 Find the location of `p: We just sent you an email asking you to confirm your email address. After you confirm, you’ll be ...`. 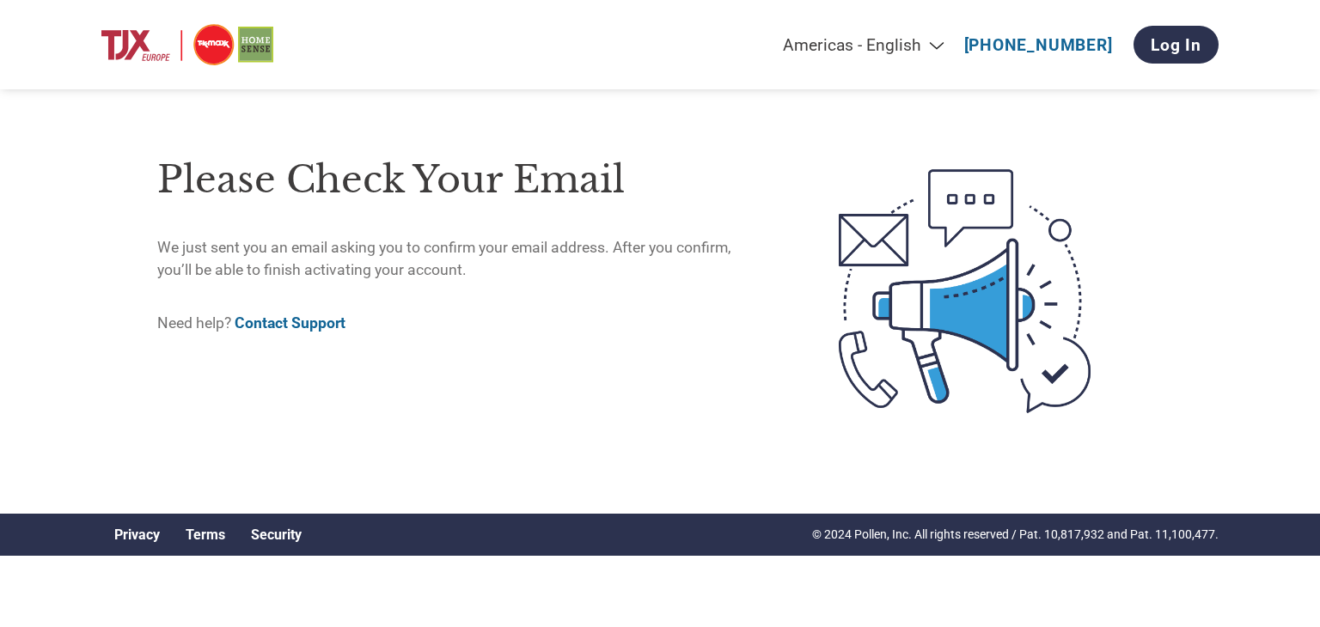

p: We just sent you an email asking you to confirm your email address. After you confirm, you’ll be ... is located at coordinates (461, 259).